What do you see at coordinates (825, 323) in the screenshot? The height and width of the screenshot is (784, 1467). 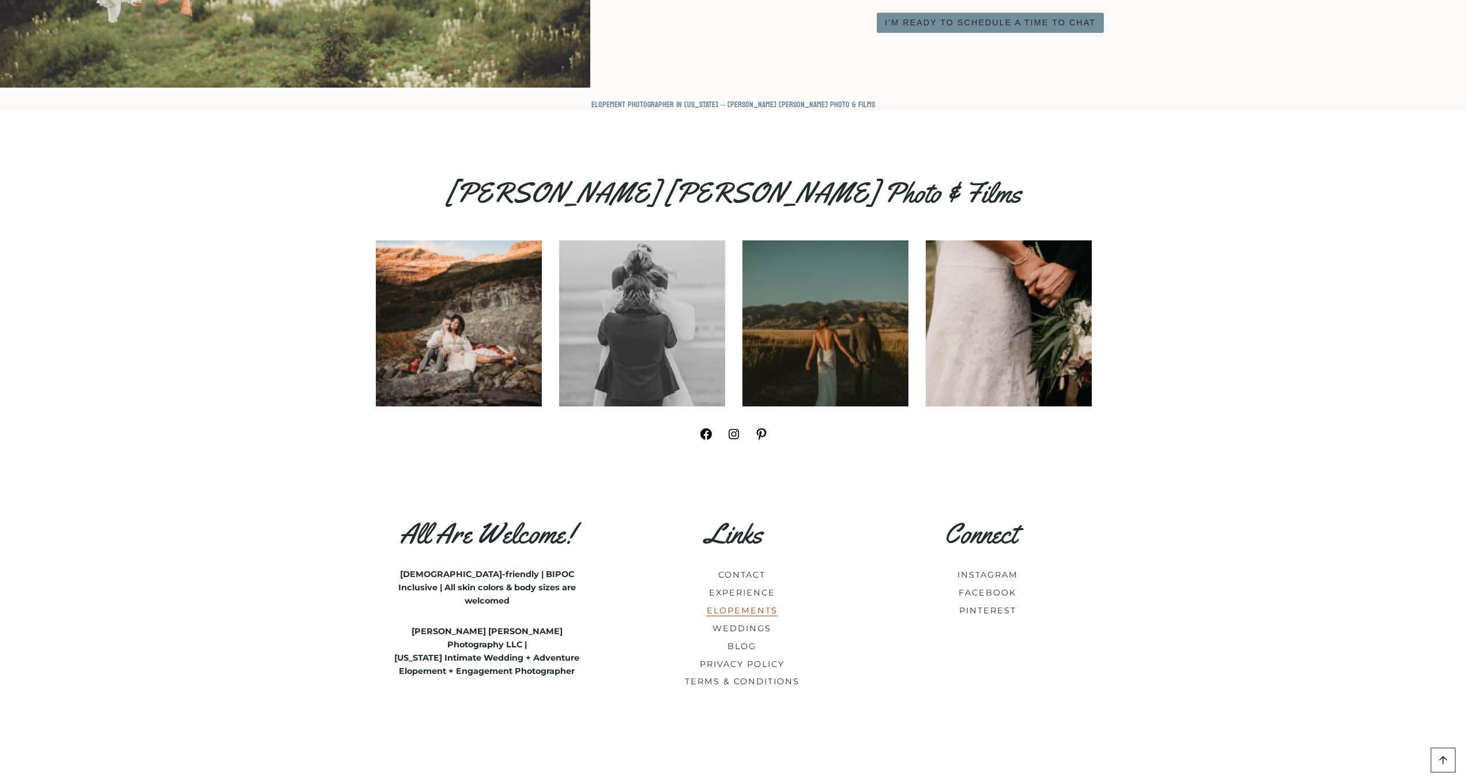 I see `img: Bozeman Summer wedding couple holding hands.` at bounding box center [825, 323].